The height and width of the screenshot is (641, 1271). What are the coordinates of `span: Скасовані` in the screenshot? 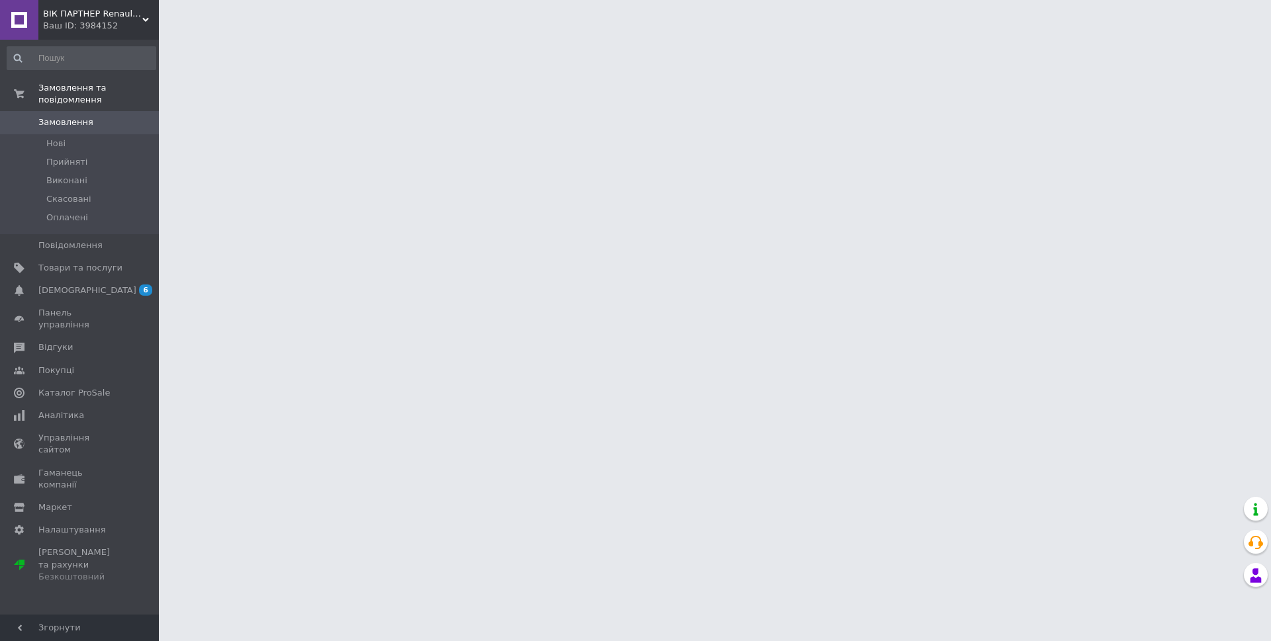 It's located at (69, 199).